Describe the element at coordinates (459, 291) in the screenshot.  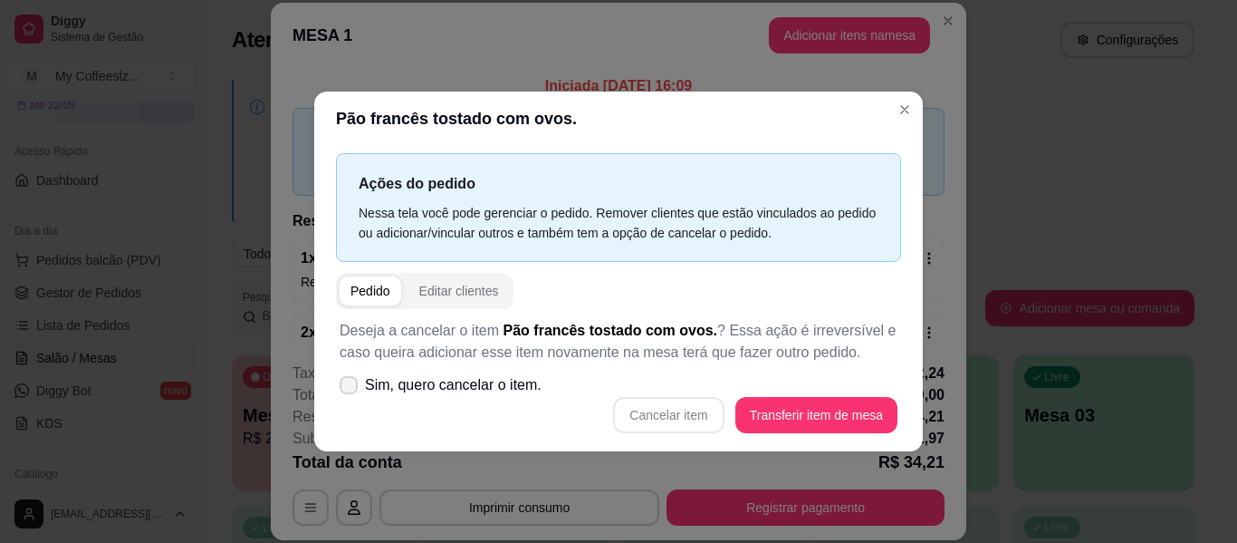
I see `div: Editar clientes` at that location.